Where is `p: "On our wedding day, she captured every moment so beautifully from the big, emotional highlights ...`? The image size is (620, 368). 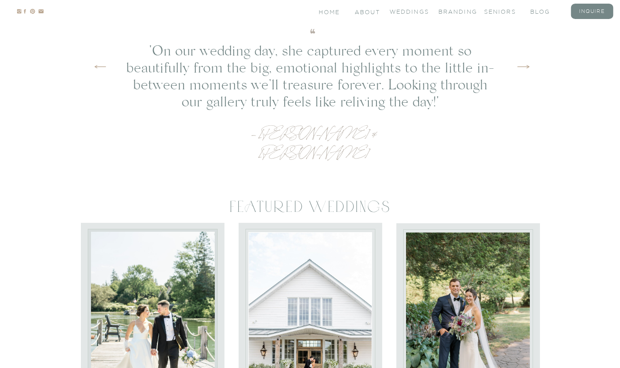 p: "On our wedding day, she captured every moment so beautifully from the big, emotional highlights ... is located at coordinates (310, 79).